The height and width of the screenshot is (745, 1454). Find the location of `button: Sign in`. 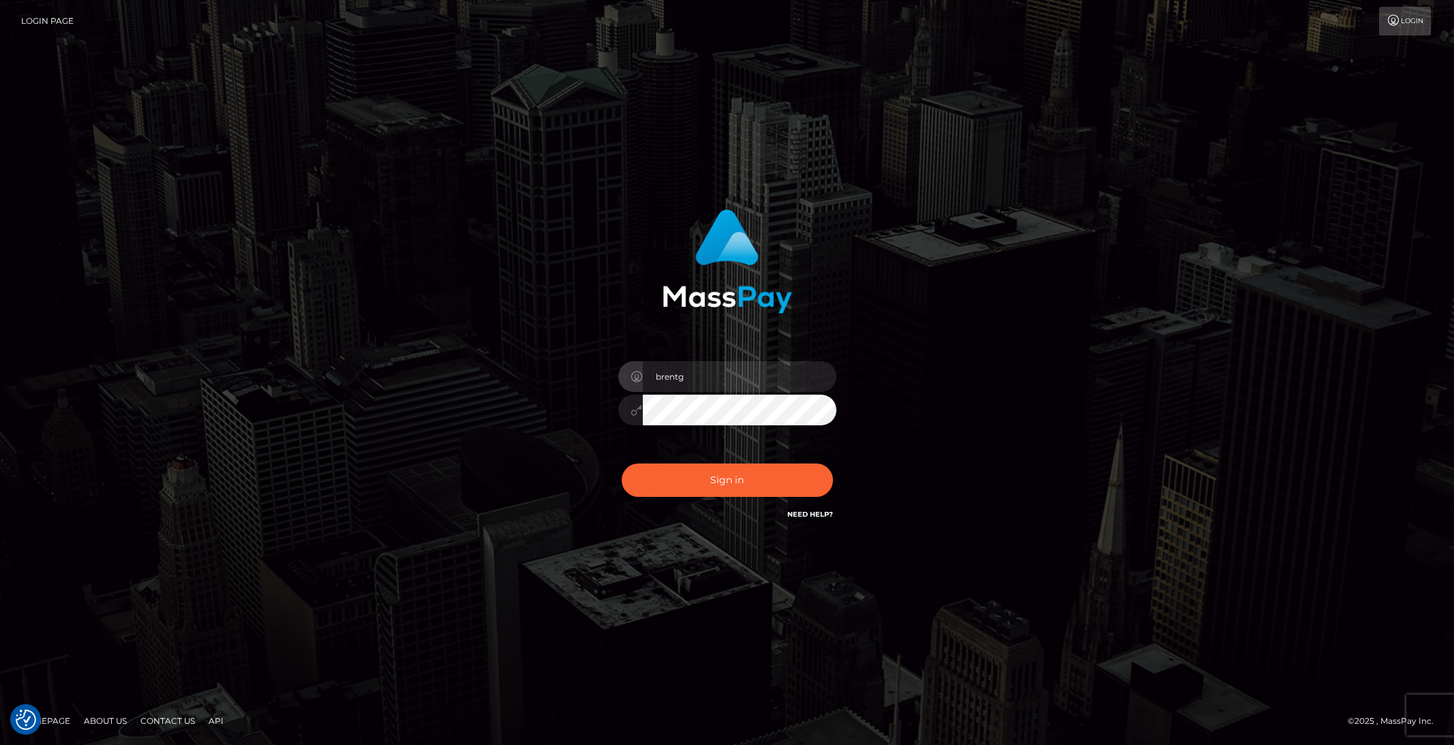

button: Sign in is located at coordinates (727, 480).